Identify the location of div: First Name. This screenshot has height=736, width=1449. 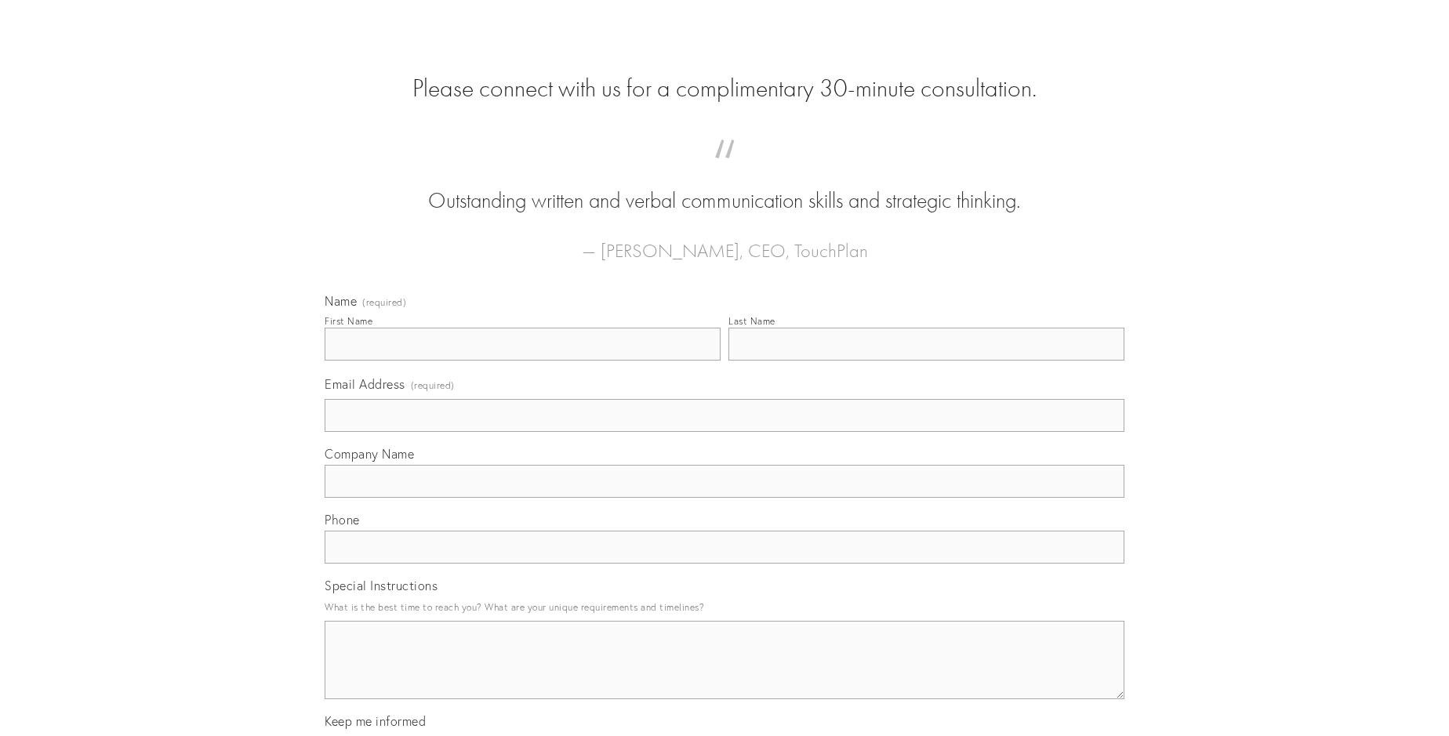
(348, 321).